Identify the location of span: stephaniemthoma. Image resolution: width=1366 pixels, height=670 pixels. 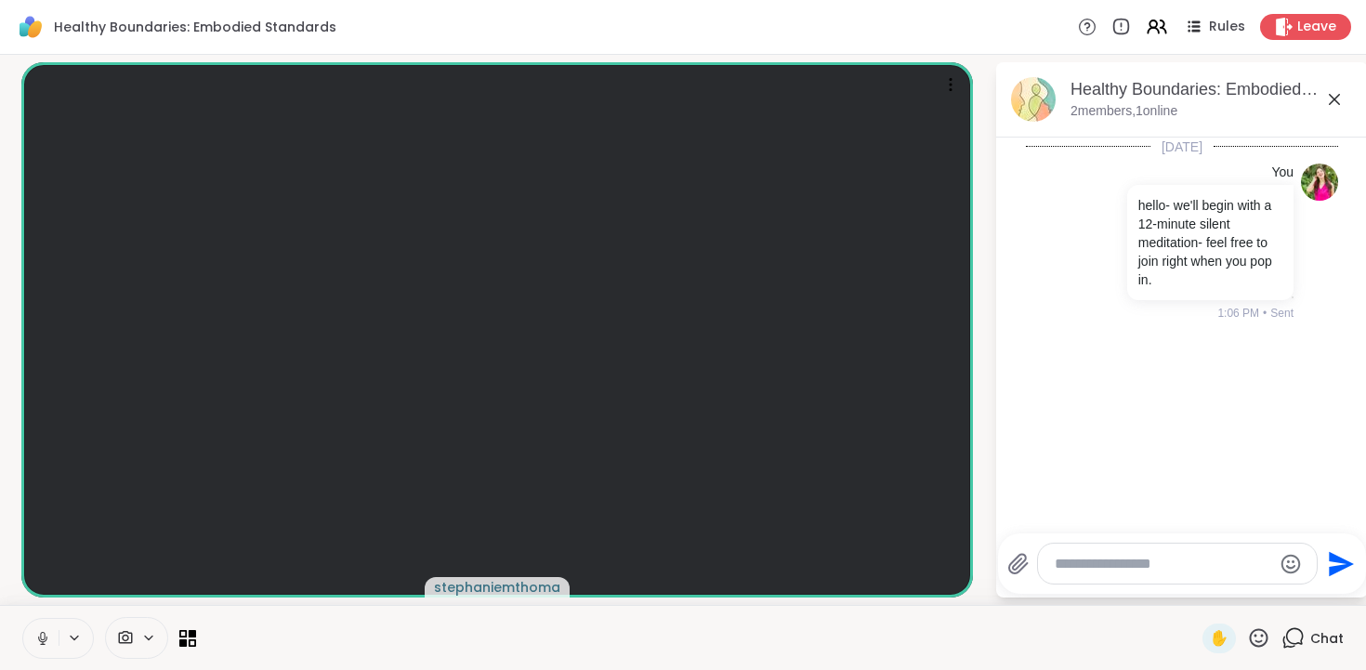
(497, 587).